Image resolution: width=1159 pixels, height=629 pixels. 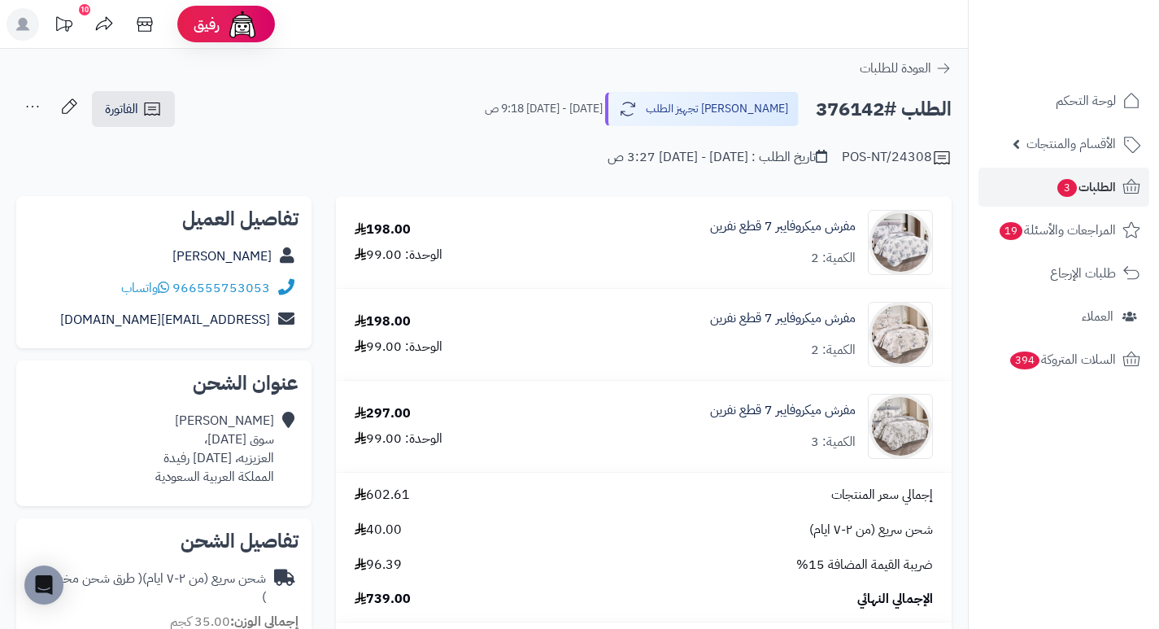 What do you see at coordinates (163, 219) in the screenshot?
I see `h2: تفاصيل العميل` at bounding box center [163, 219].